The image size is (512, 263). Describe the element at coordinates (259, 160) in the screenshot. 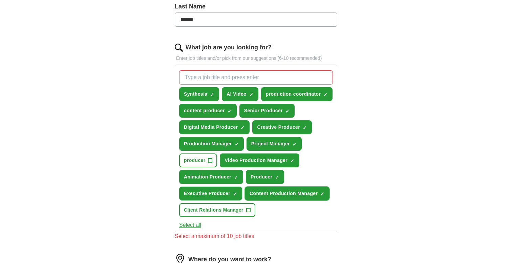

I see `button: Video Production Manager✓` at that location.